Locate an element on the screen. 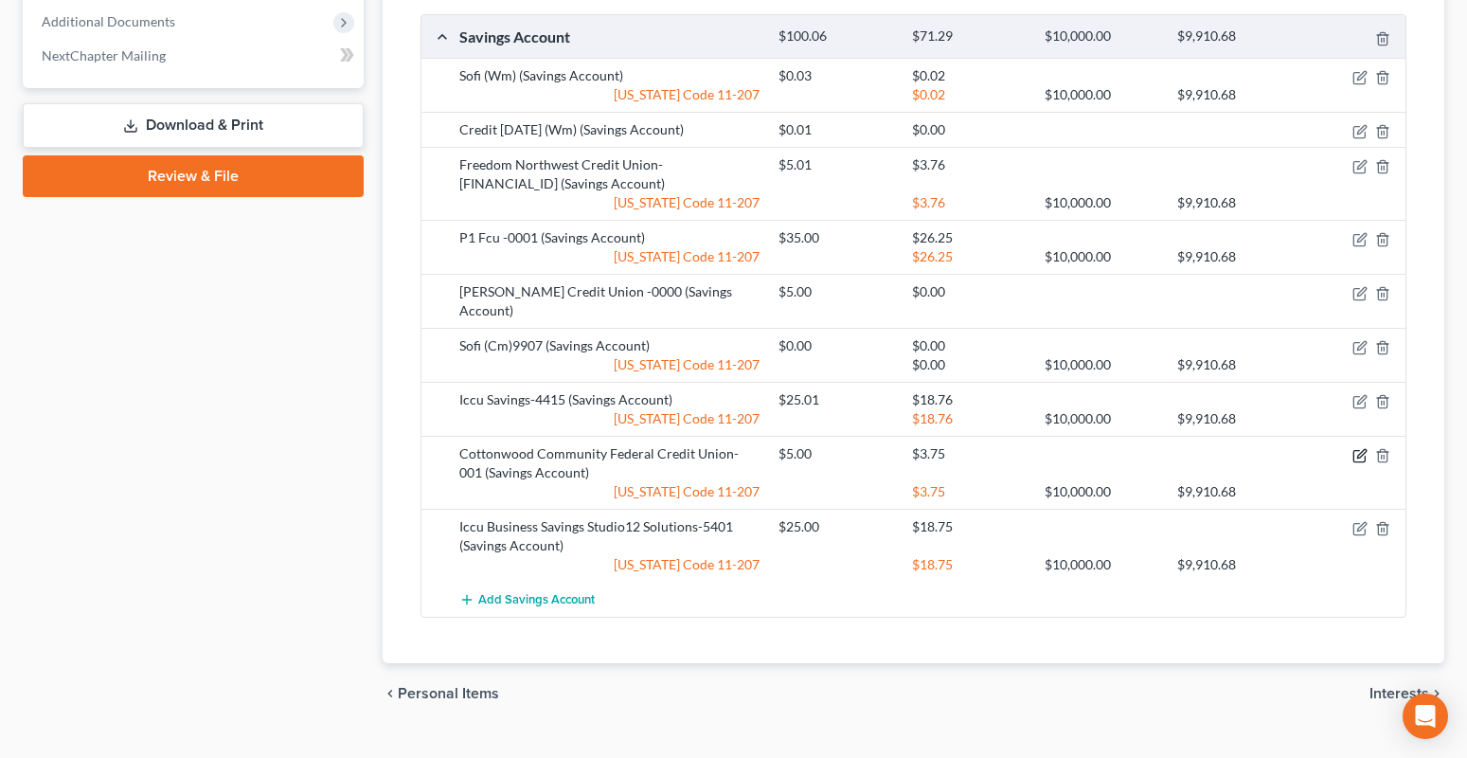 The height and width of the screenshot is (758, 1467). span: Interests is located at coordinates (1399, 693).